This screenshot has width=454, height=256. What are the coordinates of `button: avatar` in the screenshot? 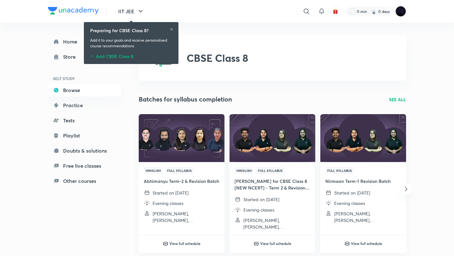 It's located at (336, 11).